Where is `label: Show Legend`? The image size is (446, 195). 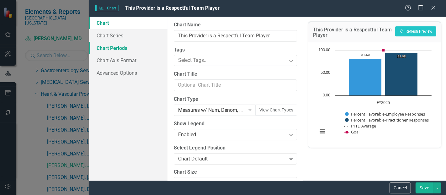
label: Show Legend is located at coordinates (235, 124).